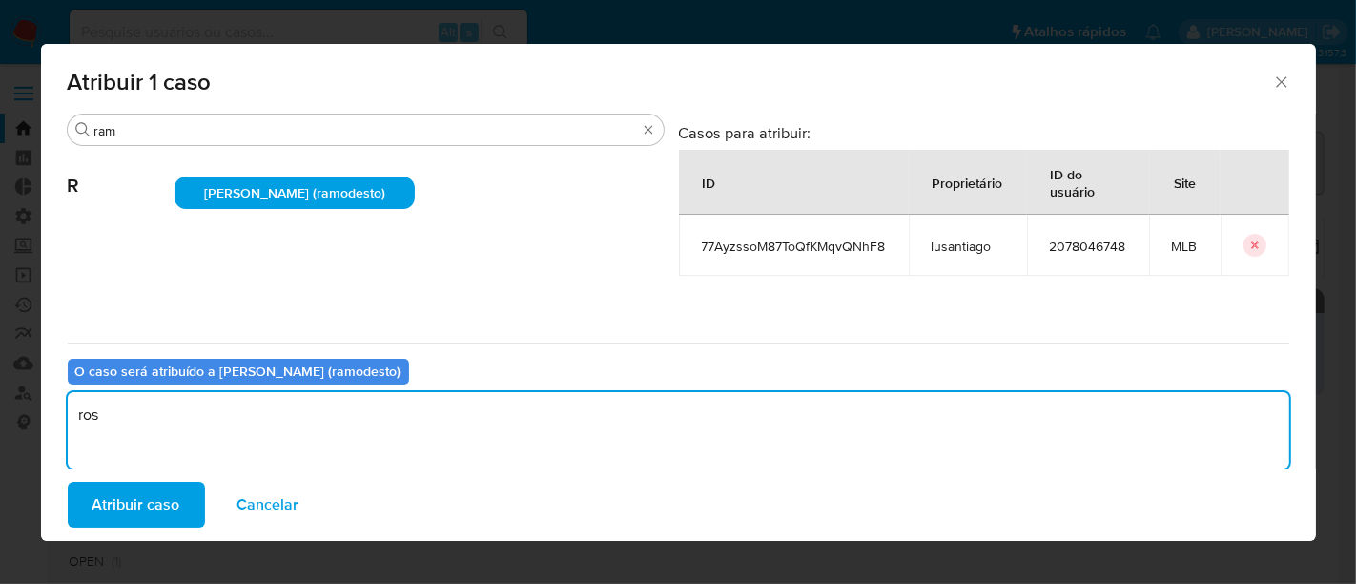 Image resolution: width=1356 pixels, height=584 pixels. Describe the element at coordinates (83, 130) in the screenshot. I see `button: Procurar` at that location.